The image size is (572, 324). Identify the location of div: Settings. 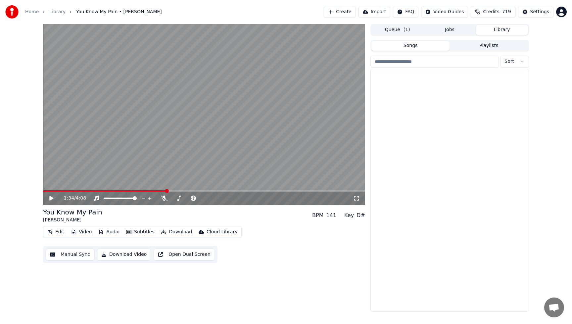
(540, 12).